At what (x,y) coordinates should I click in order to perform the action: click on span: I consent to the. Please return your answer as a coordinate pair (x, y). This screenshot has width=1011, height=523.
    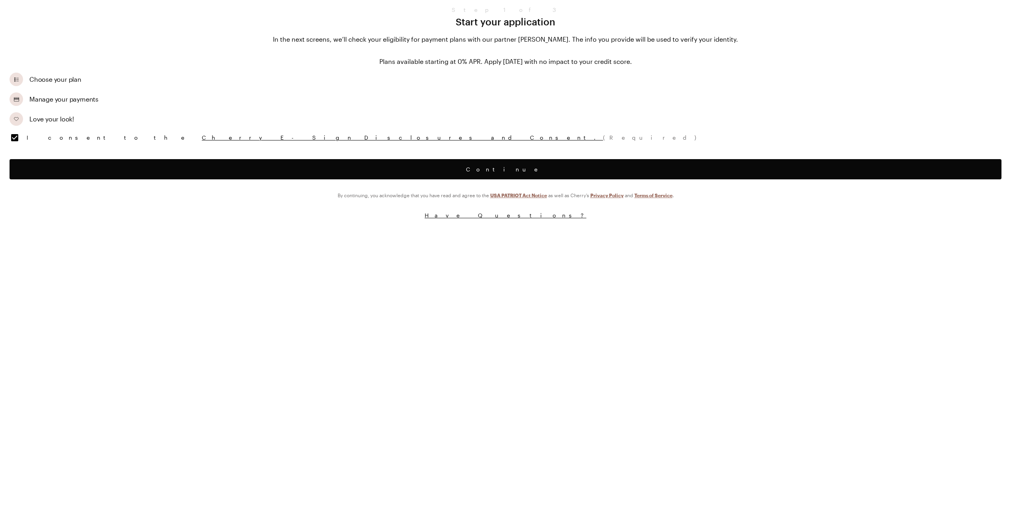
    Looking at the image, I should click on (365, 138).